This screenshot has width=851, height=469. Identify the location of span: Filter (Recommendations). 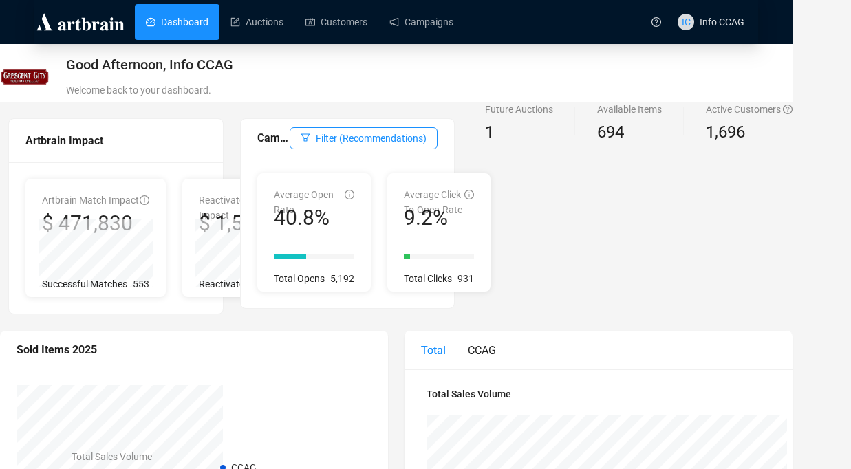
(371, 138).